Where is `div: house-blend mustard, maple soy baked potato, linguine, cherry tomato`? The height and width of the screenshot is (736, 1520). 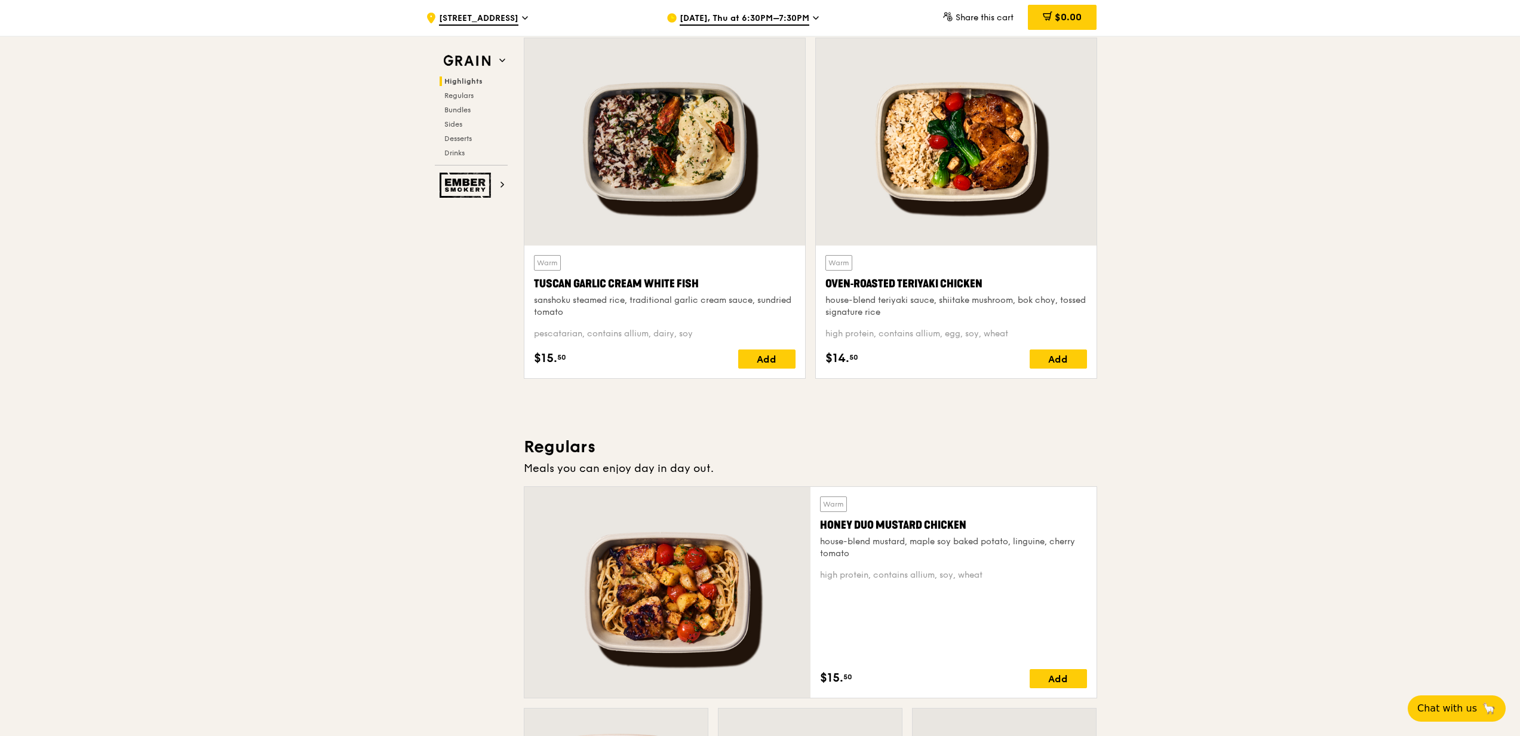 div: house-blend mustard, maple soy baked potato, linguine, cherry tomato is located at coordinates (953, 548).